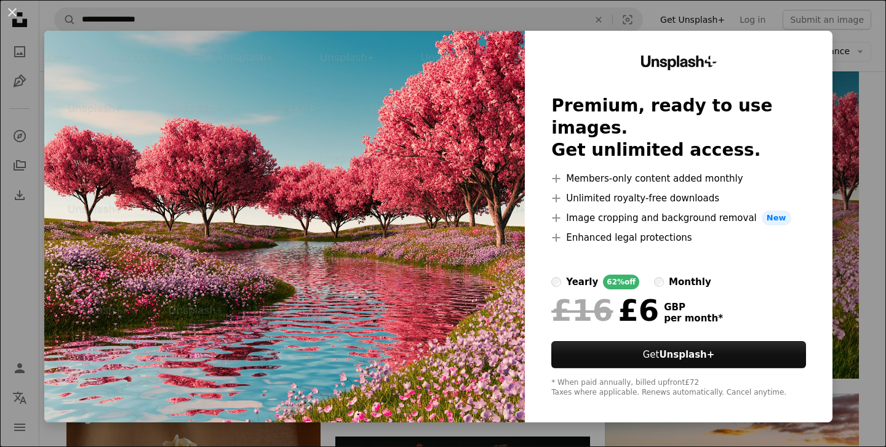 The width and height of the screenshot is (886, 447). What do you see at coordinates (621, 282) in the screenshot?
I see `div: 62% off` at bounding box center [621, 282].